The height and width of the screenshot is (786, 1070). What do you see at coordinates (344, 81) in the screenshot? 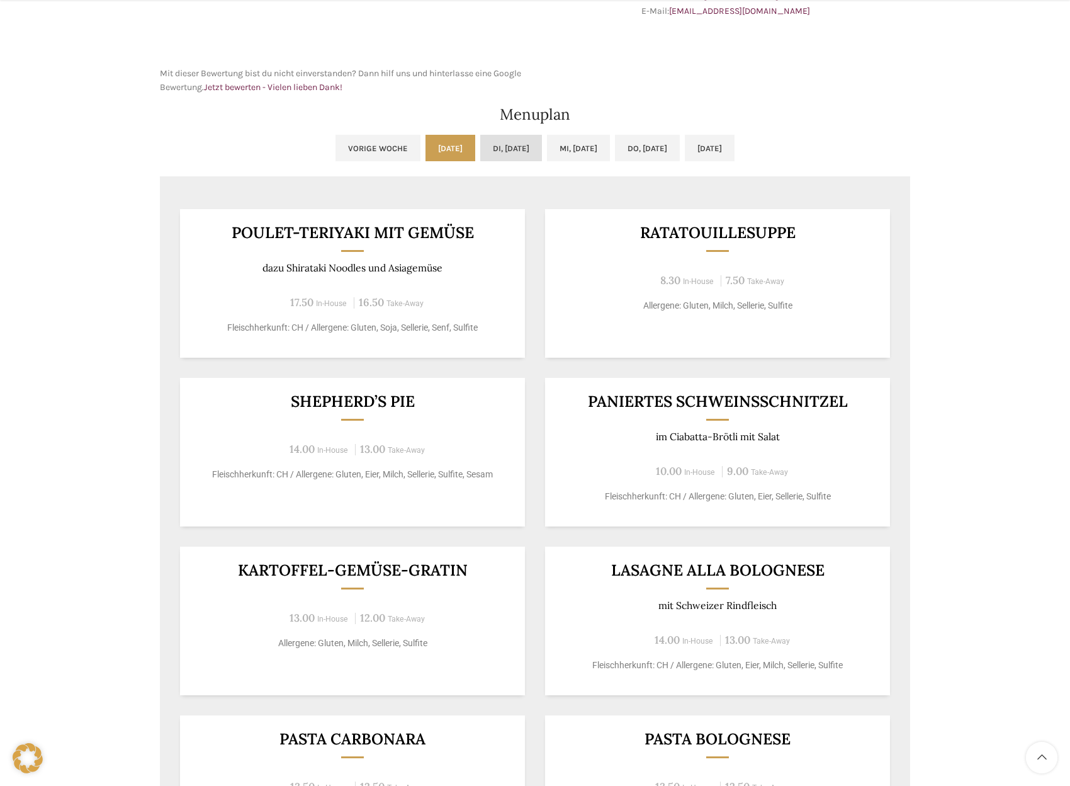
I see `p: Mit dieser Bewertung bist du nicht einverstanden? Dann hilf uns und hinterlasse eine Google Bewer...` at bounding box center [344, 81].